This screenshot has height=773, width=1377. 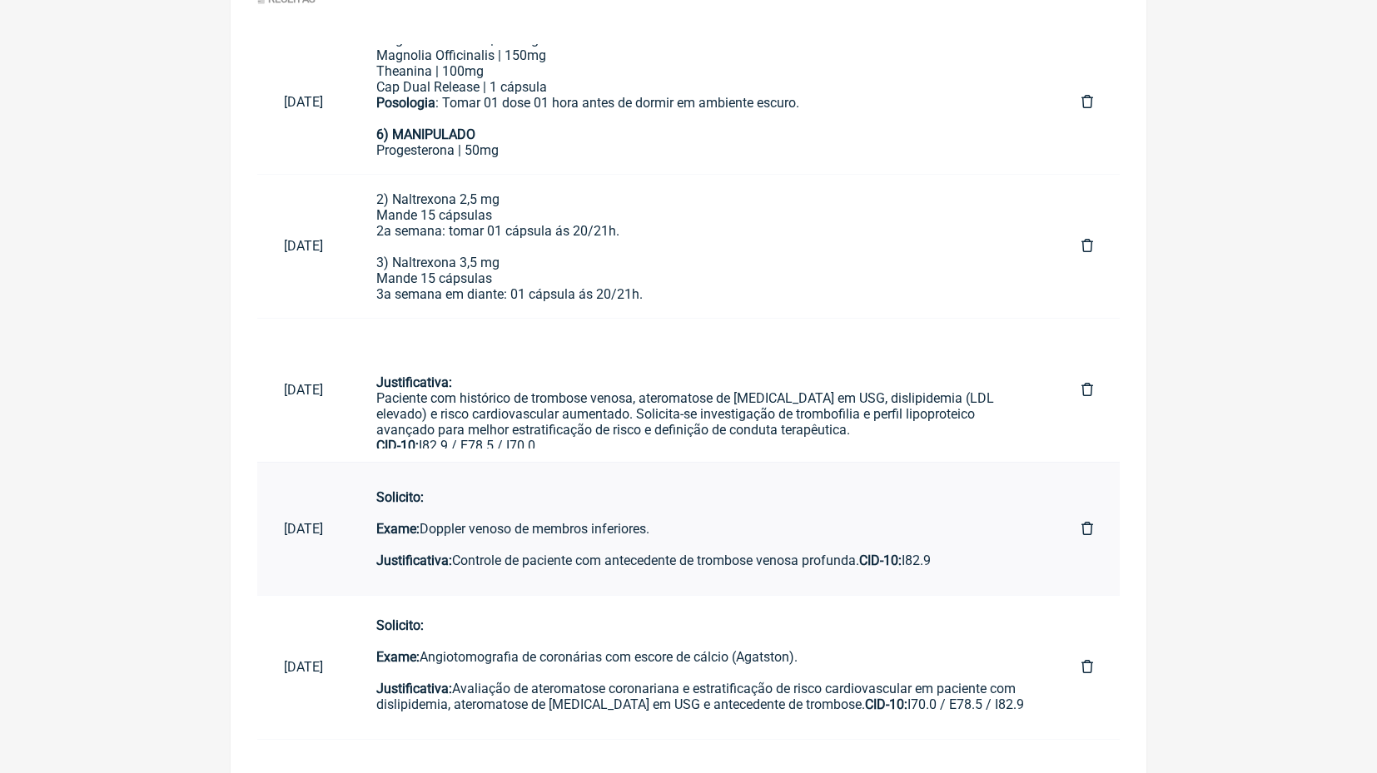 I want to click on div: Theanina | 100mg, so click(x=702, y=71).